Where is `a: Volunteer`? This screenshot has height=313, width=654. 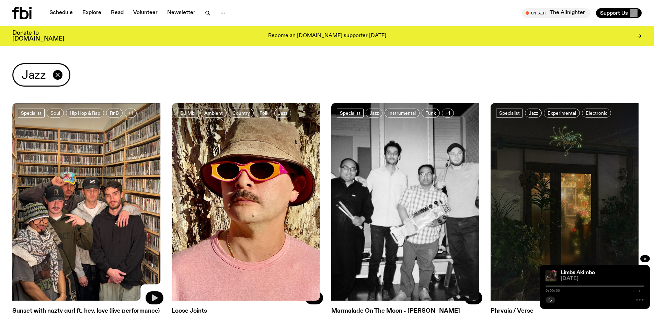
a: Volunteer is located at coordinates (145, 13).